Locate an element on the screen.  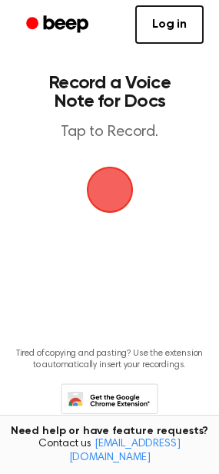
p: Tired of copying and pasting? Use the extension to automatically insert your recordings. is located at coordinates (109, 360).